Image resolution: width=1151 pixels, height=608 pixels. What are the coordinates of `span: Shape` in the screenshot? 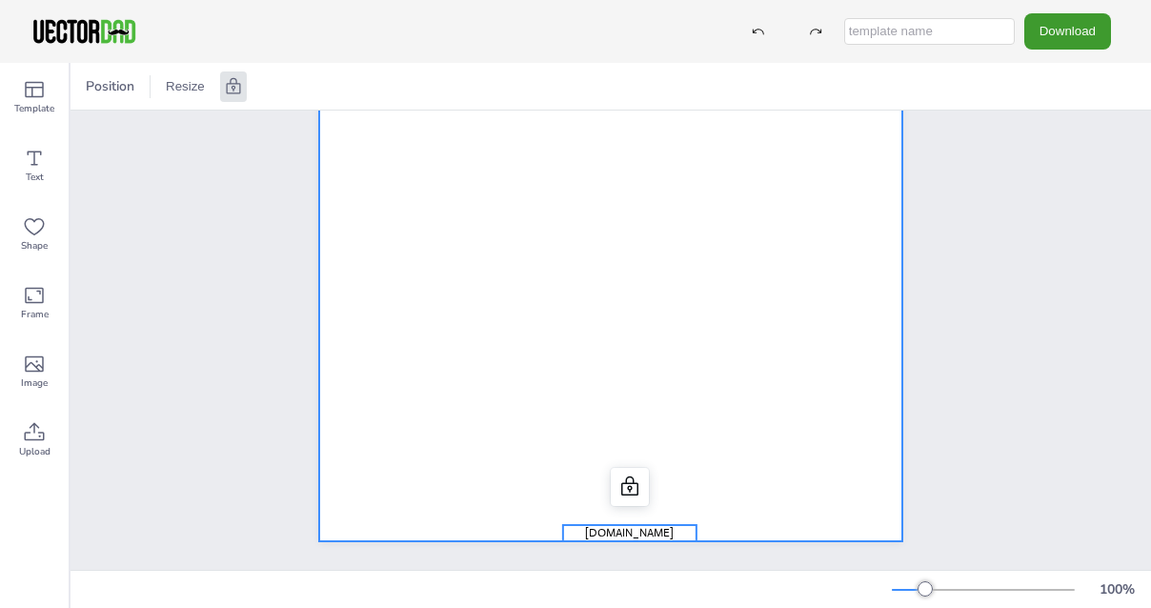 It's located at (34, 246).